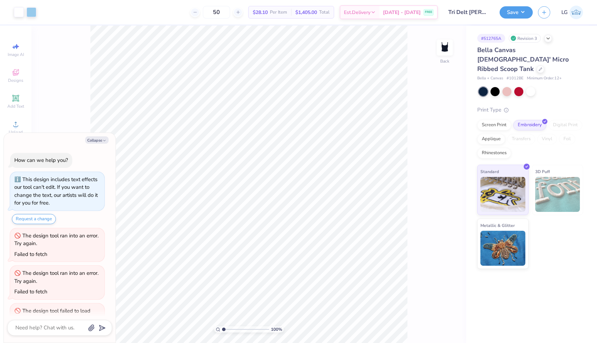  I want to click on input: Untitled Design, so click(469, 12).